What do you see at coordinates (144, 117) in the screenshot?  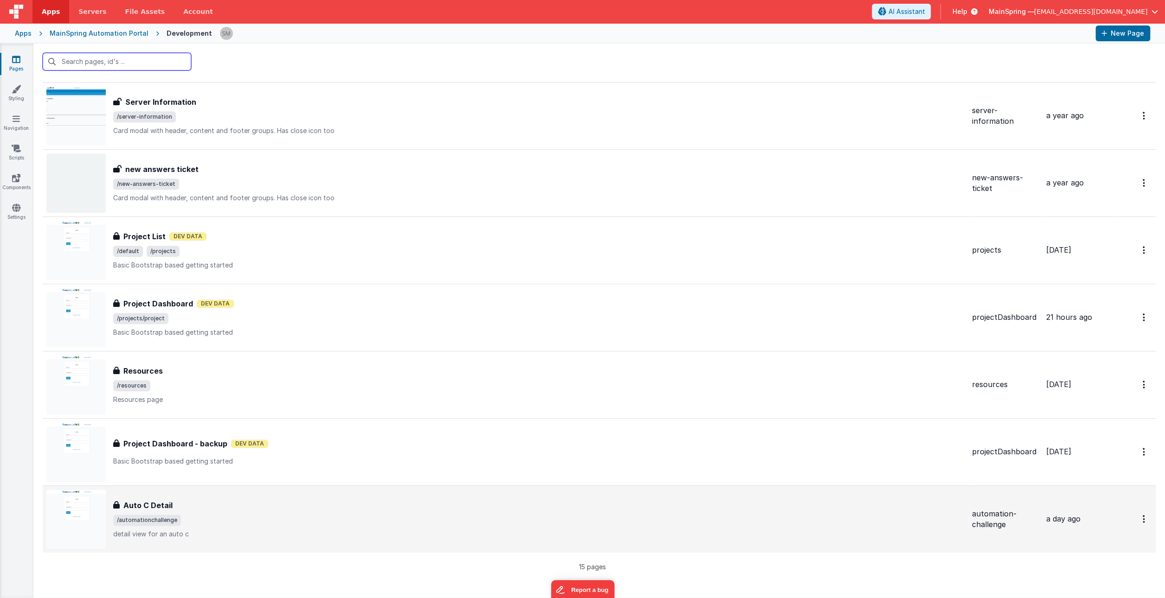 I see `span: /server-information` at bounding box center [144, 117].